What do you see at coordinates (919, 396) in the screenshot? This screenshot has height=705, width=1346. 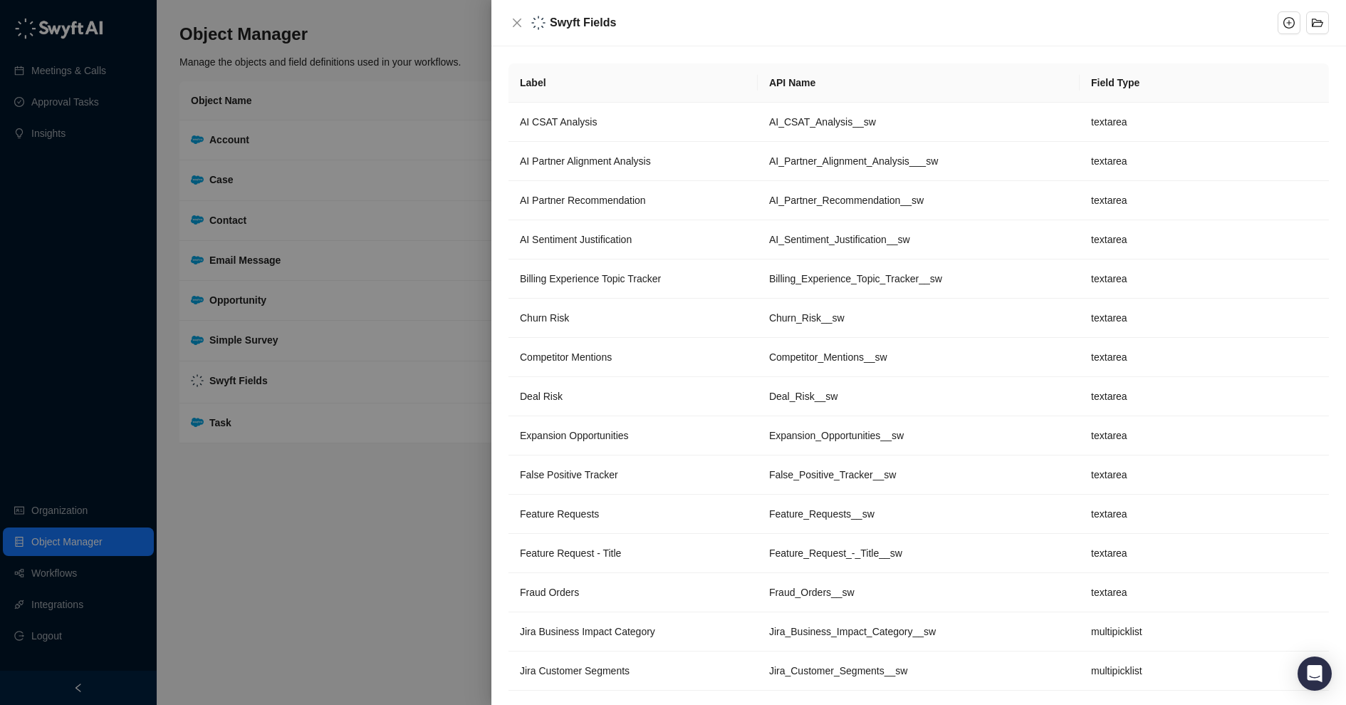 I see `td: Deal_Risk__sw` at bounding box center [919, 396].